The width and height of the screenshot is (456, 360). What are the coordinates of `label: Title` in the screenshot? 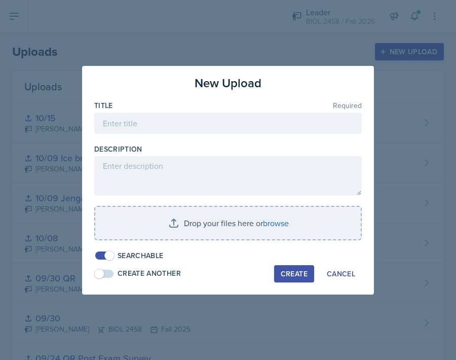 It's located at (103, 105).